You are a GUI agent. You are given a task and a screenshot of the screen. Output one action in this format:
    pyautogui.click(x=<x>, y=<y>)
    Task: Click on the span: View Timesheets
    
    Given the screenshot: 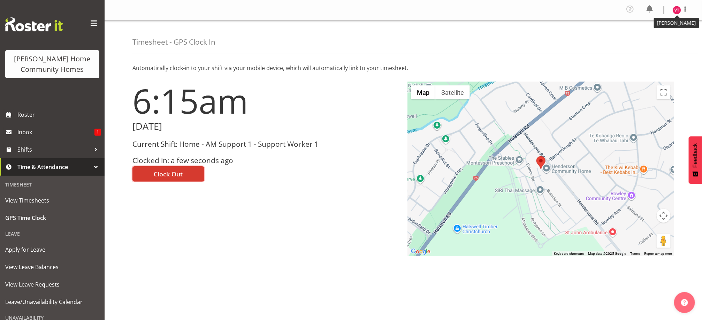 What is the action you would take?
    pyautogui.click(x=52, y=200)
    